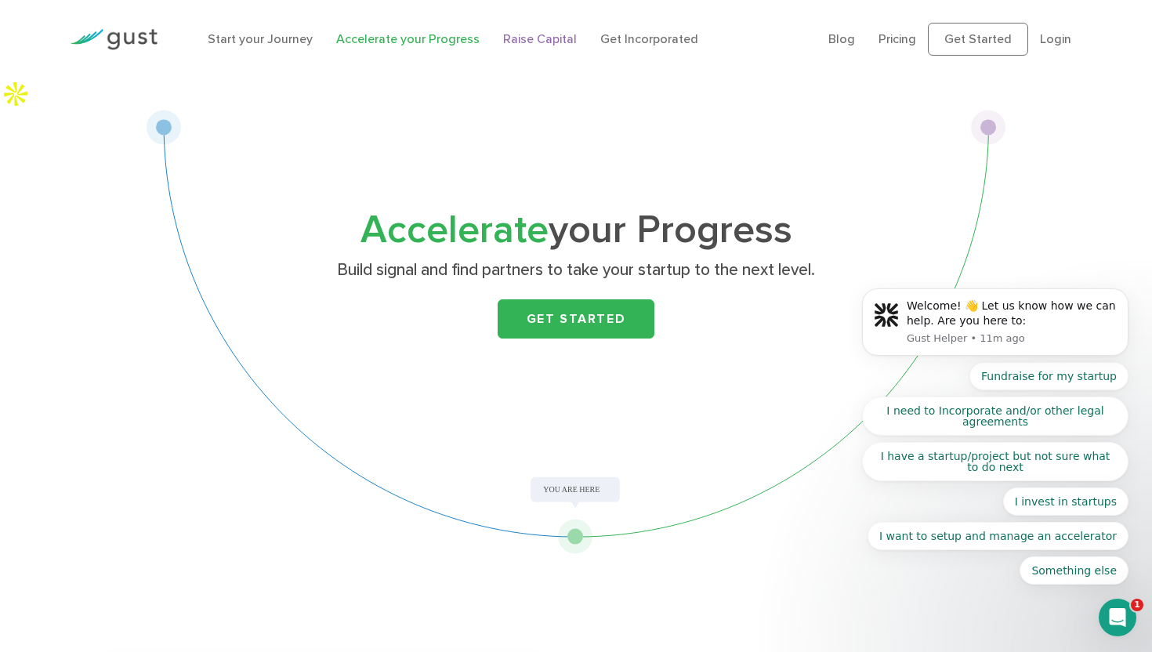  I want to click on div: message notification from Gust Helper, 11m ago. Welcome! 👋 Let us know how we can help. Are you h..., so click(157, 280).